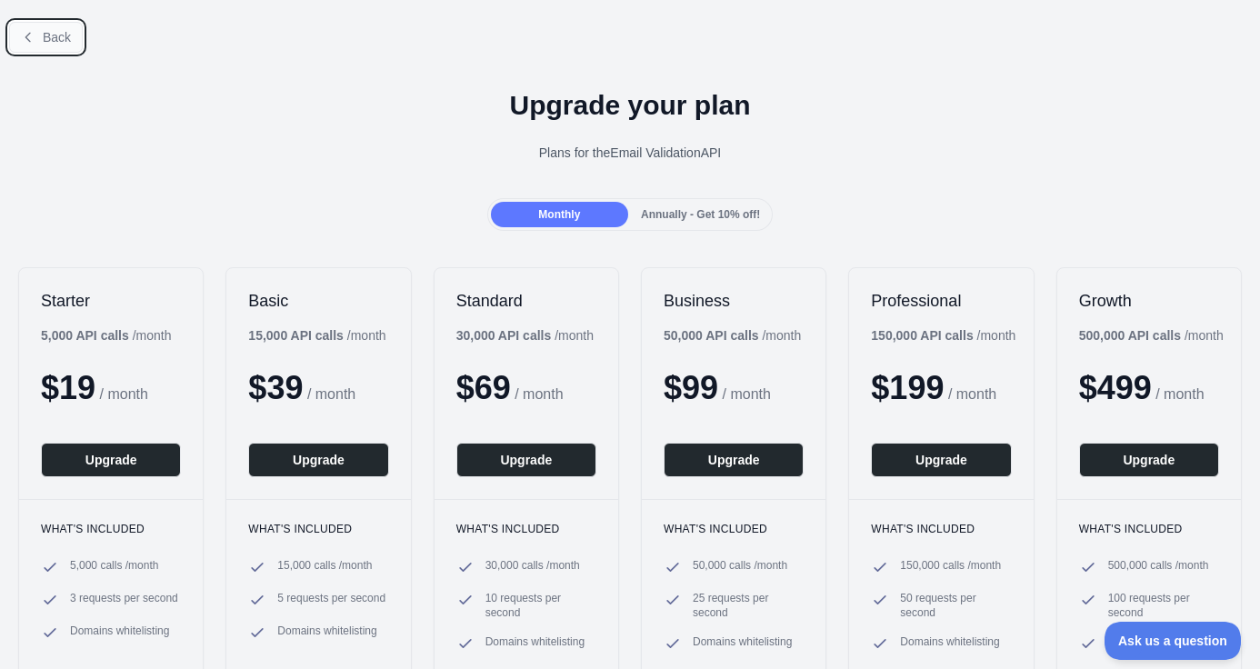  What do you see at coordinates (922, 335) in the screenshot?
I see `b: 150,000 API calls` at bounding box center [922, 335].